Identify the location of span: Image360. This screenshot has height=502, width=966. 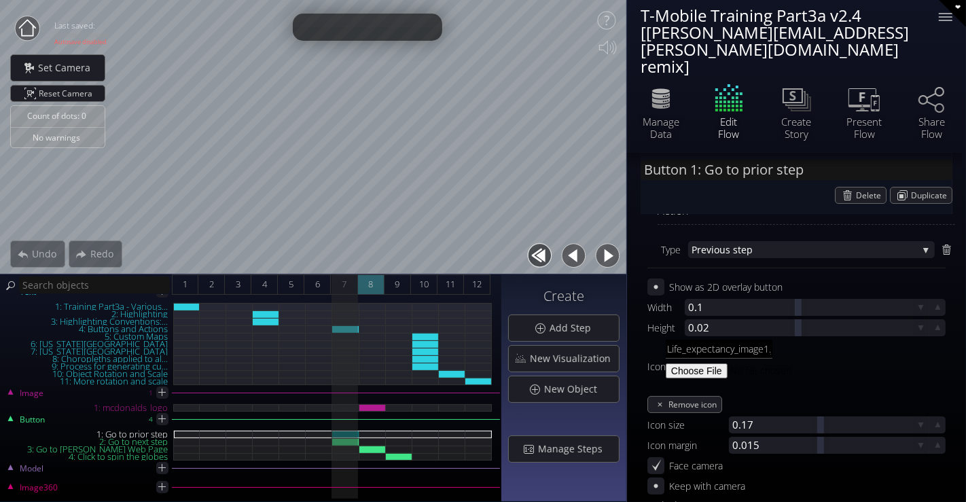
(38, 488).